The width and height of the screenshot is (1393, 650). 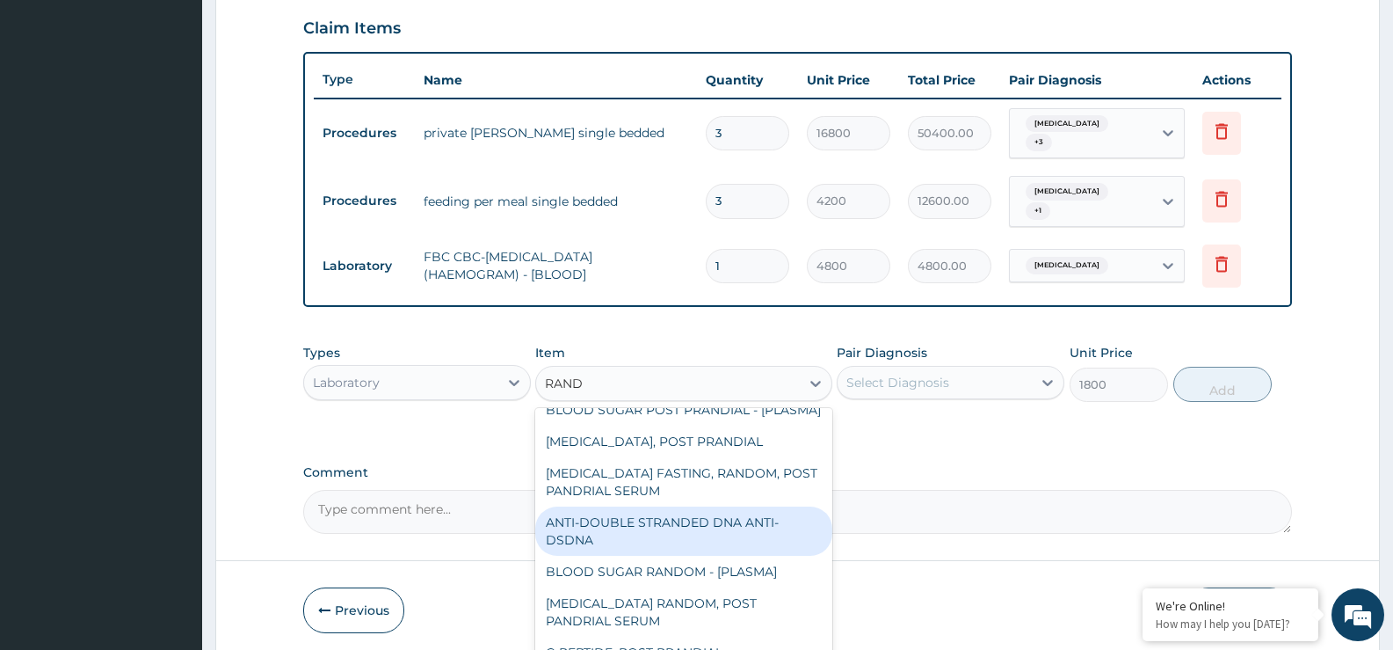 I want to click on div: Laboratory, so click(x=346, y=382).